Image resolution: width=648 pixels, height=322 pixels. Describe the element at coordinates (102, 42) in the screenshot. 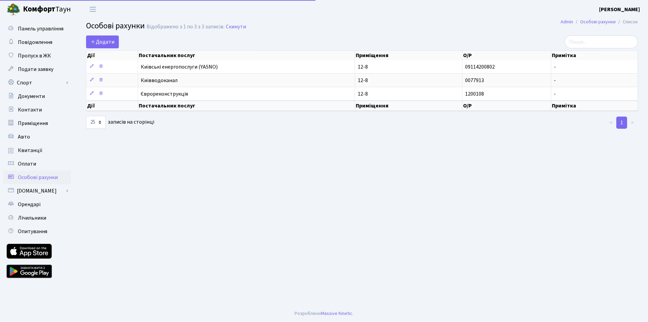

I see `a: Додати` at that location.